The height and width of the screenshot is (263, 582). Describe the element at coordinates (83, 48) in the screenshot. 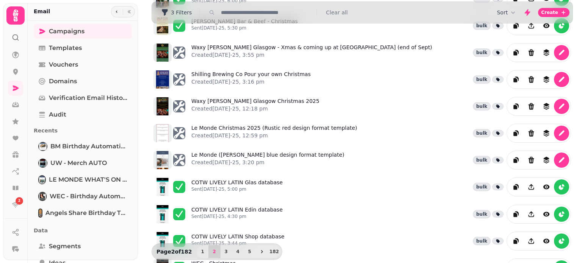

I see `a: Templates` at that location.